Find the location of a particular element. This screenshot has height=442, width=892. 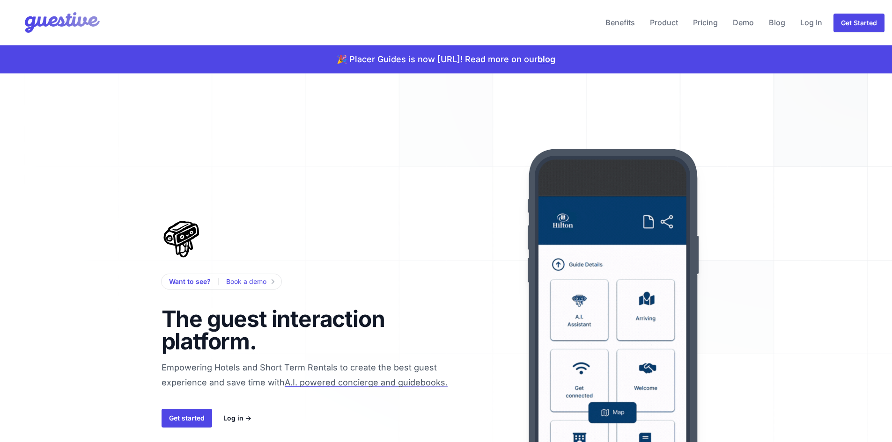

a: Benefits is located at coordinates (620, 22).